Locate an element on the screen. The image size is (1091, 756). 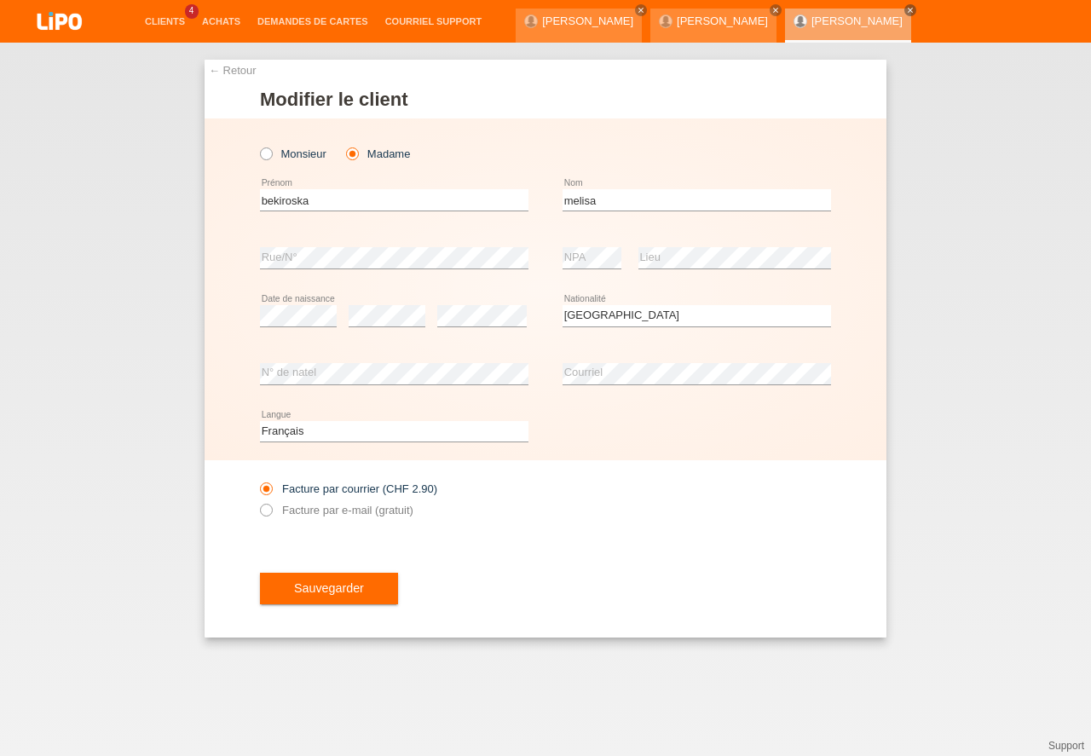
a: Support is located at coordinates (1066, 746).